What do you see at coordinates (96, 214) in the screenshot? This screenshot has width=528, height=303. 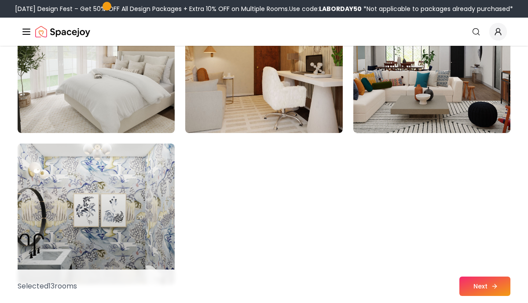 I see `img: Room room-100` at bounding box center [96, 214].